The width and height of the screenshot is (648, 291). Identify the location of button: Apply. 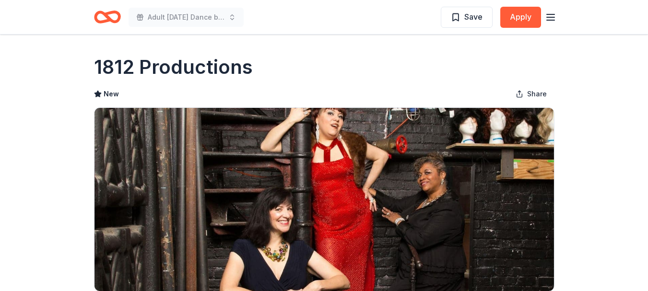
(521, 17).